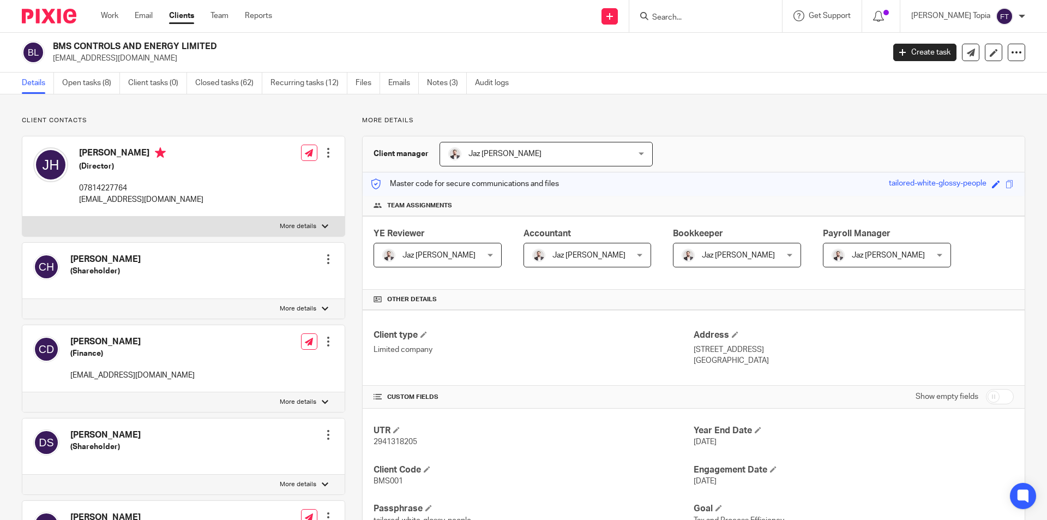 This screenshot has width=1047, height=520. I want to click on span: 2941318205, so click(395, 442).